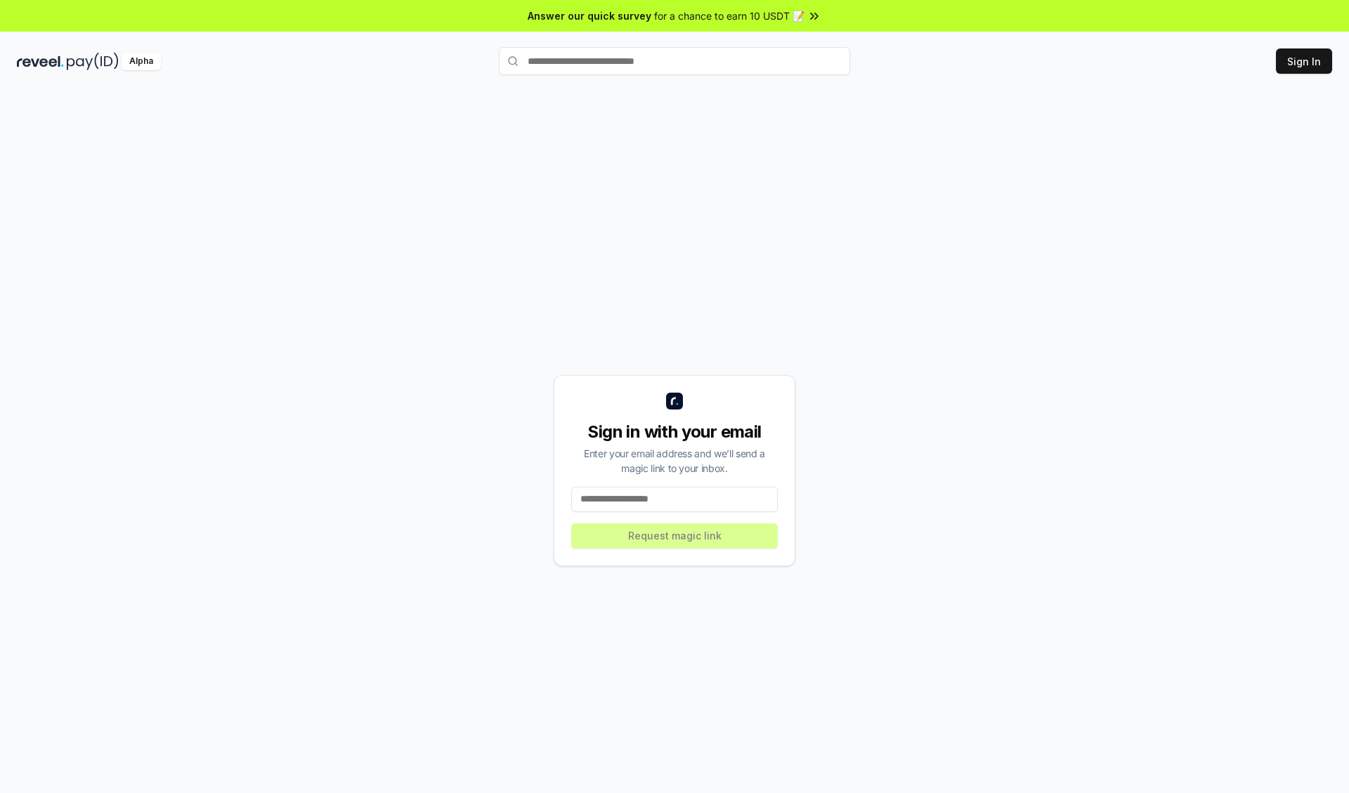  I want to click on span: for a chance to earn 10 USDT 📝, so click(729, 15).